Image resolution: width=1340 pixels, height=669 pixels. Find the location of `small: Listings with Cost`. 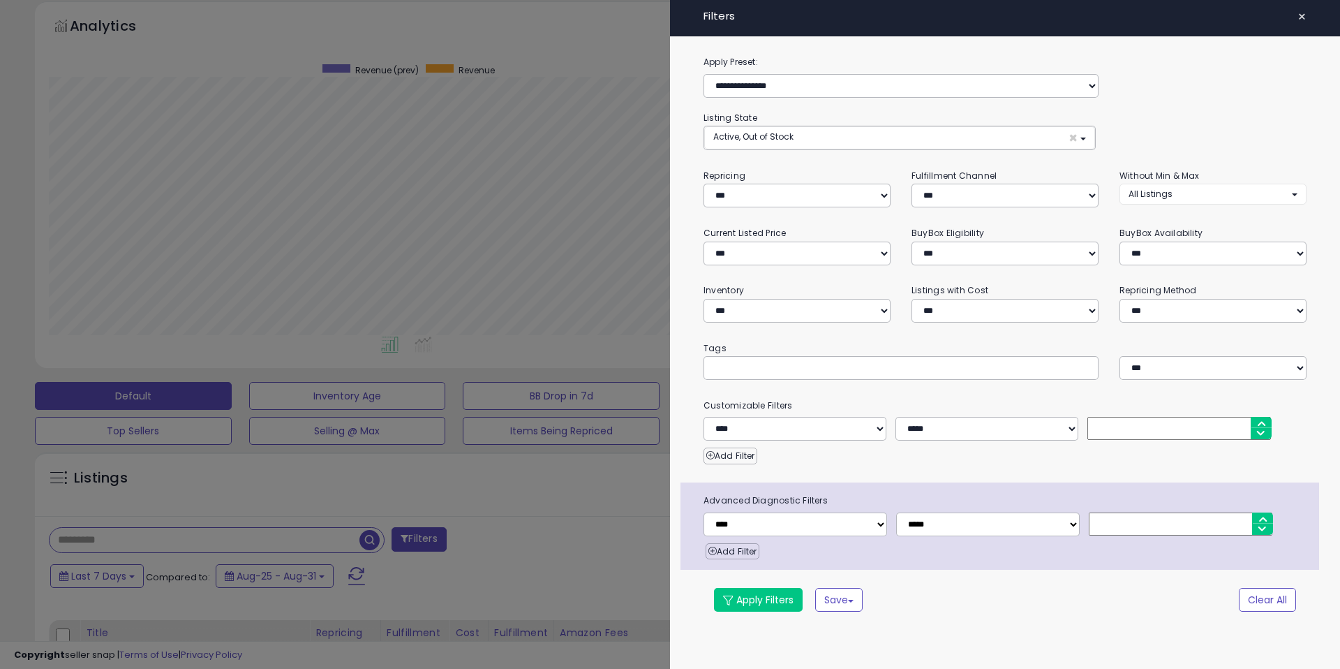

small: Listings with Cost is located at coordinates (950, 290).